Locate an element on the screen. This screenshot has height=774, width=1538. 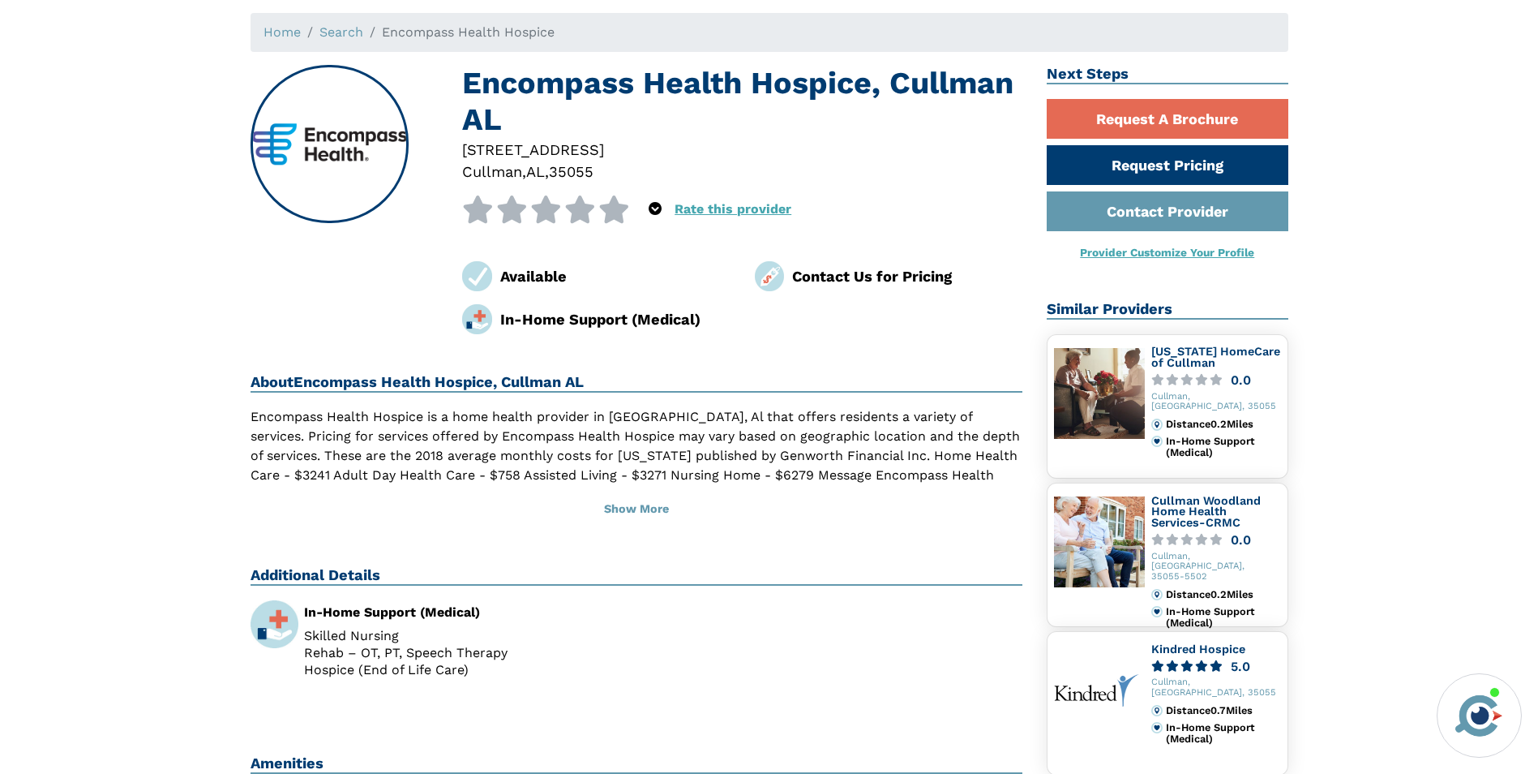
a: Kindred Hospice is located at coordinates (1199, 649).